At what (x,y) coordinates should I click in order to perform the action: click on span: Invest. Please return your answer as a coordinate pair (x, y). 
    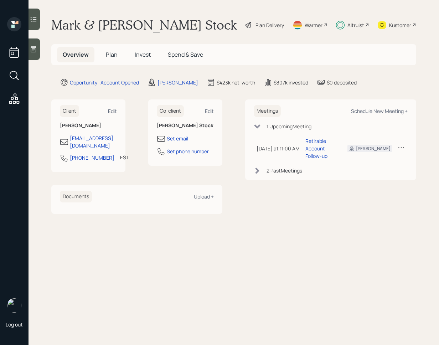
    Looking at the image, I should click on (142, 54).